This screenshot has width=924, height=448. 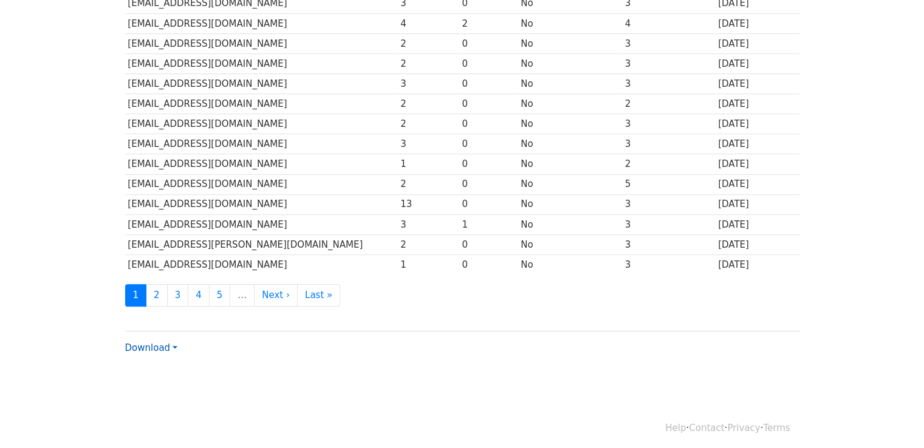 What do you see at coordinates (276, 295) in the screenshot?
I see `a: Next ›` at bounding box center [276, 295].